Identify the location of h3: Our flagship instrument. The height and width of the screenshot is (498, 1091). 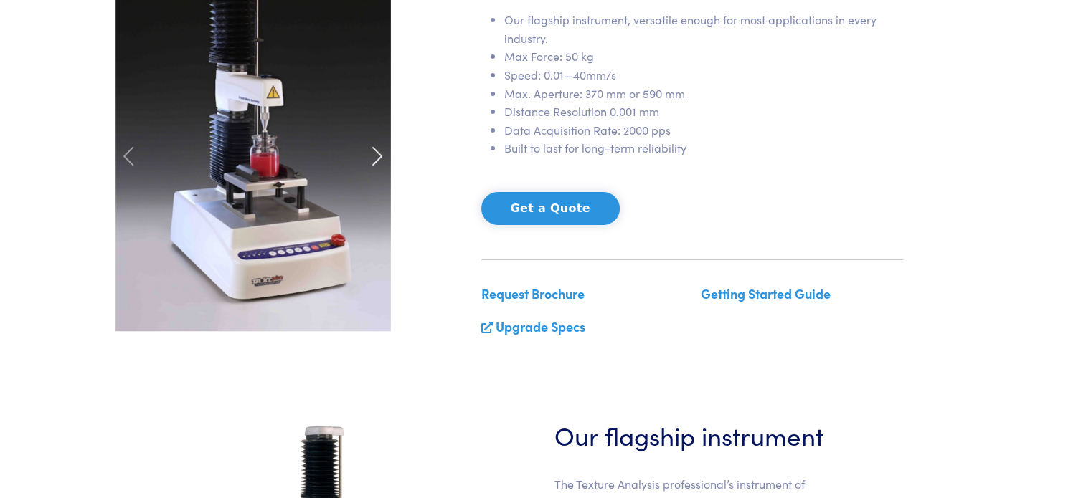
(692, 435).